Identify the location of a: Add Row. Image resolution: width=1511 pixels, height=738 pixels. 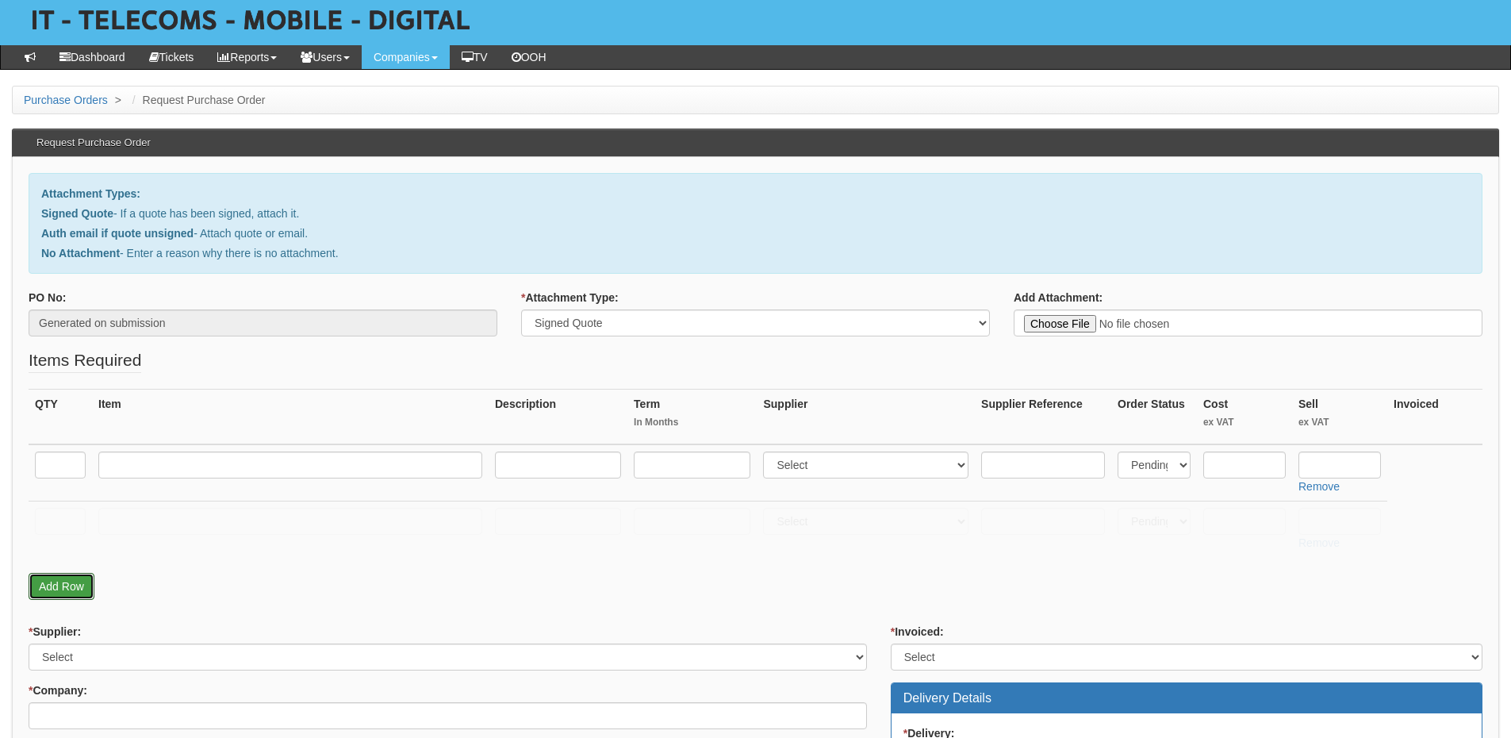
(61, 586).